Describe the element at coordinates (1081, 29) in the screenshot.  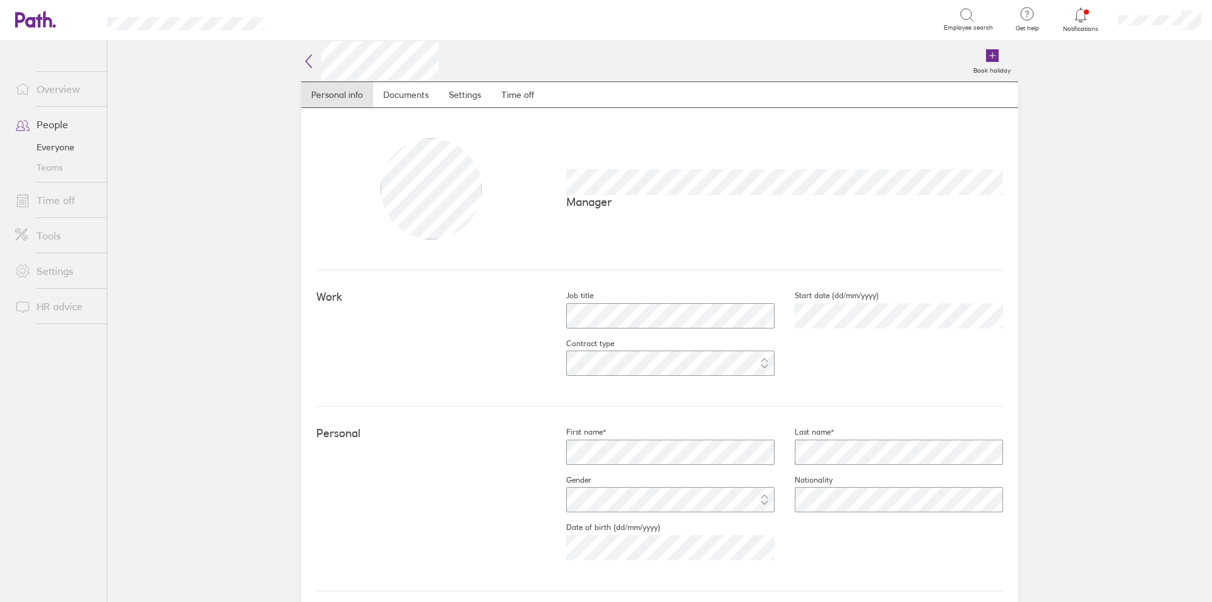
I see `span: Notifications` at that location.